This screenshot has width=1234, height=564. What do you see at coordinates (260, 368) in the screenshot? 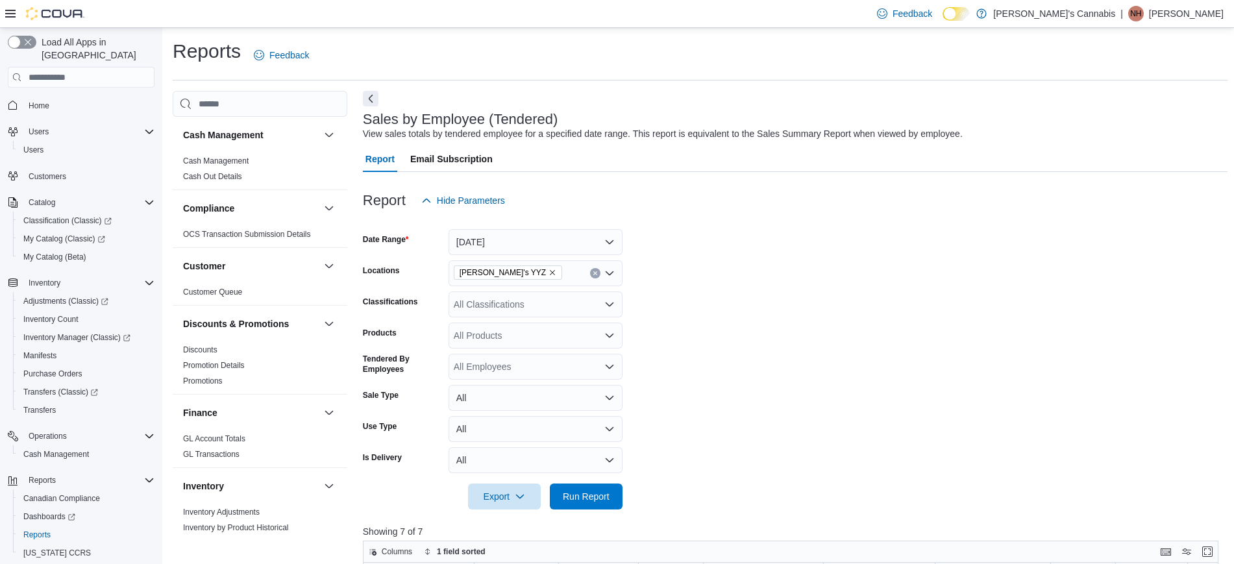
I see `div: Discounts & Promotions` at bounding box center [260, 368].